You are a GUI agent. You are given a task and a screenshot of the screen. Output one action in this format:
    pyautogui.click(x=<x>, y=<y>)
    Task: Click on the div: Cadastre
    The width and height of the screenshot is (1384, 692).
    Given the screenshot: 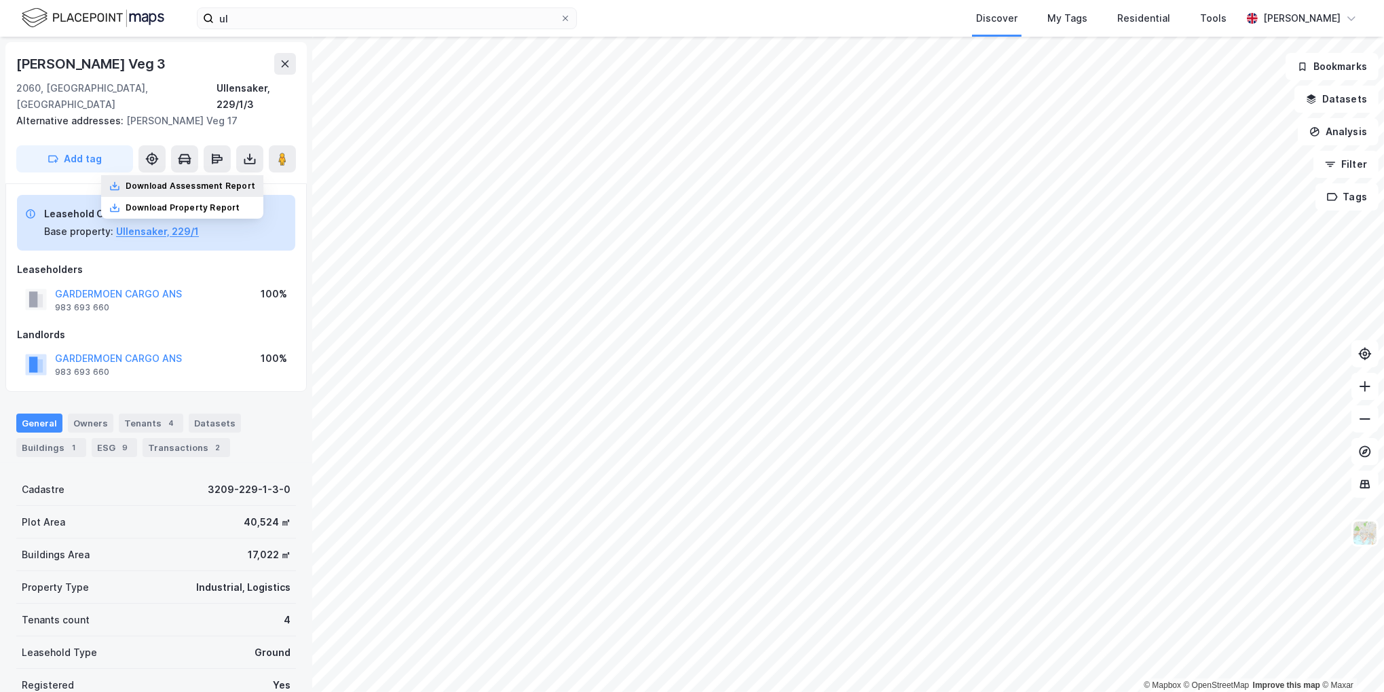 What is the action you would take?
    pyautogui.click(x=43, y=489)
    